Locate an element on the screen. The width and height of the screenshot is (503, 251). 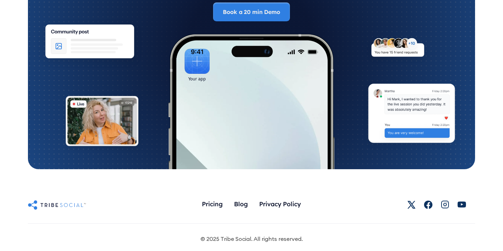
img: An illustration of chat is located at coordinates (411, 115).